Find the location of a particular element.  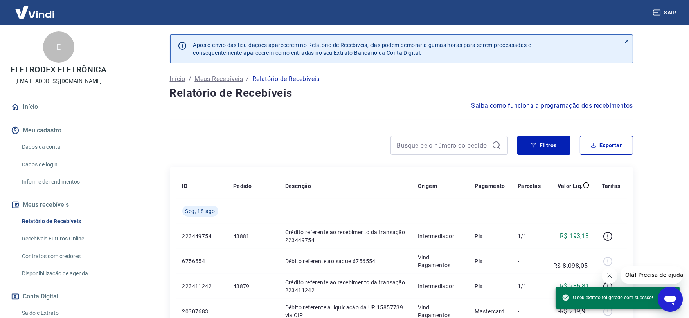

p: 223411242 is located at coordinates (202, 286).